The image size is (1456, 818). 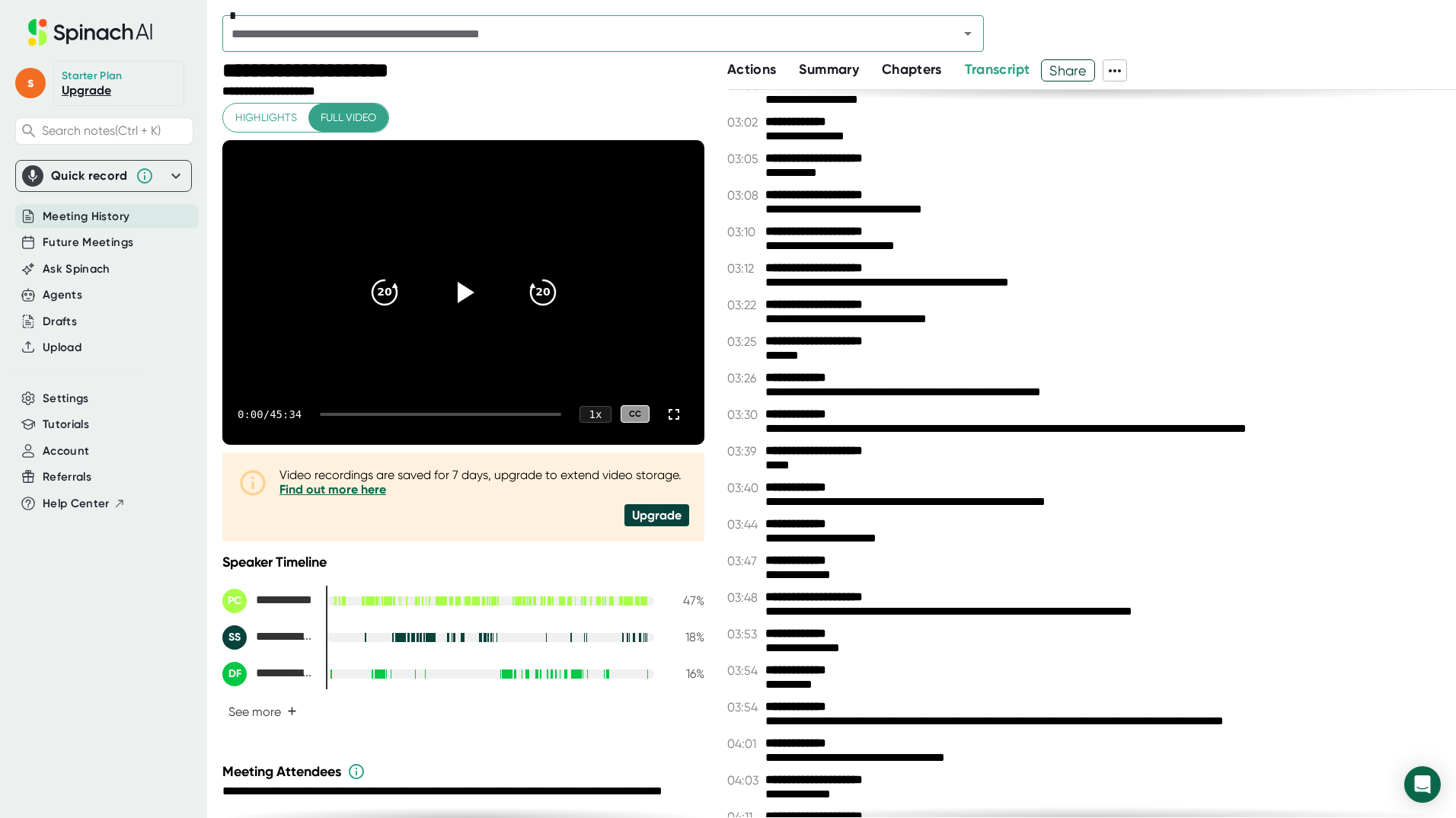 I want to click on div: Agents, so click(x=62, y=295).